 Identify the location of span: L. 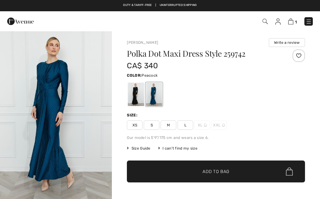
(185, 125).